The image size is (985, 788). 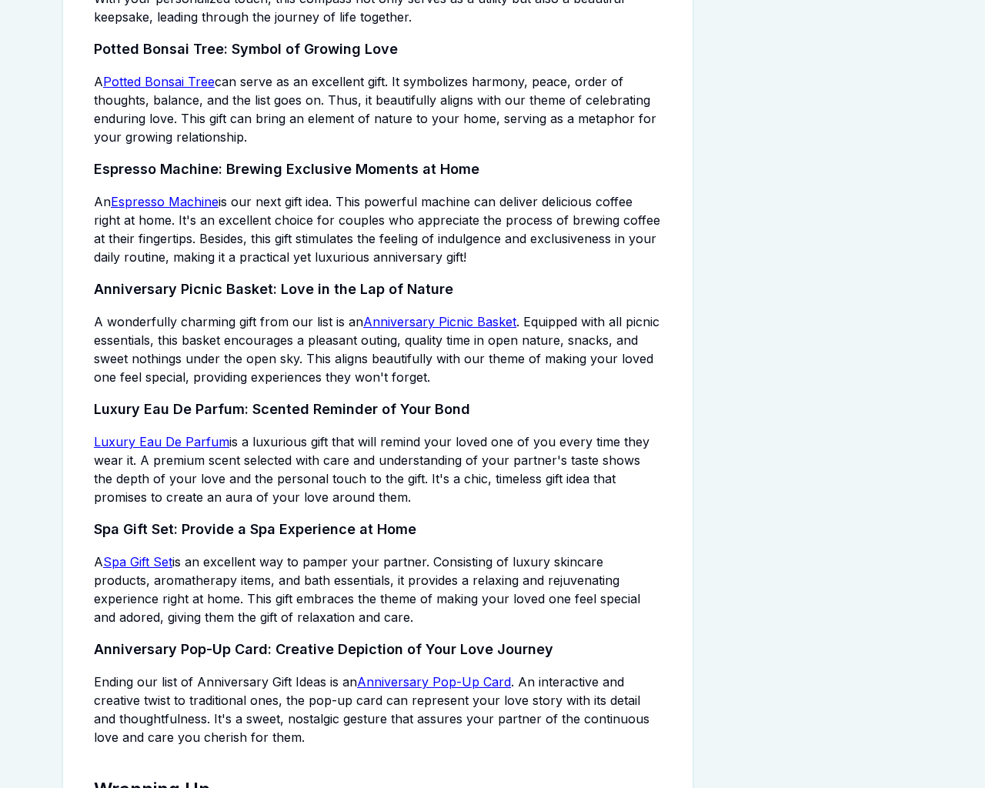 What do you see at coordinates (378, 169) in the screenshot?
I see `h3: Espresso Machine: Brewing Exclusive Moments at Home` at bounding box center [378, 169].